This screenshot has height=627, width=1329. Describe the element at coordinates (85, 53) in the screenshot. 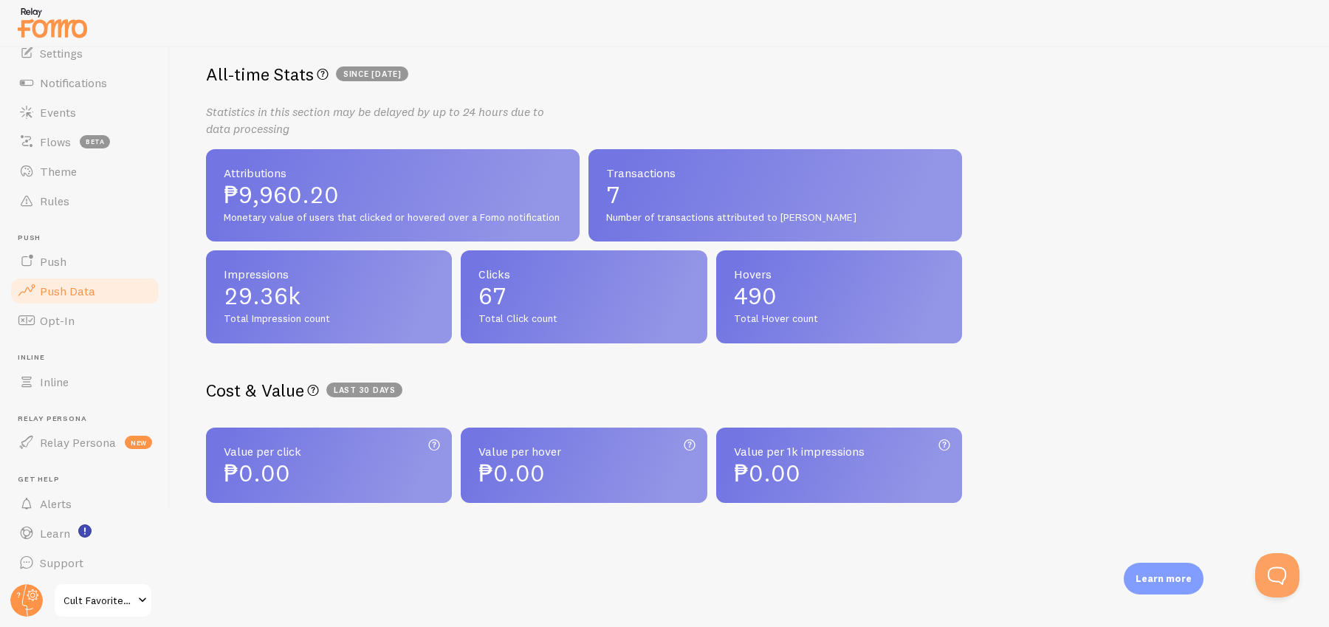

I see `a: Settings` at that location.